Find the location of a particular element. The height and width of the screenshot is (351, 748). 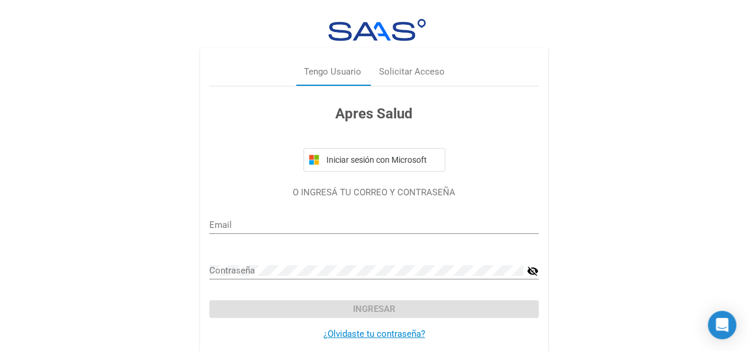

h3: Apres Salud is located at coordinates (374, 114).